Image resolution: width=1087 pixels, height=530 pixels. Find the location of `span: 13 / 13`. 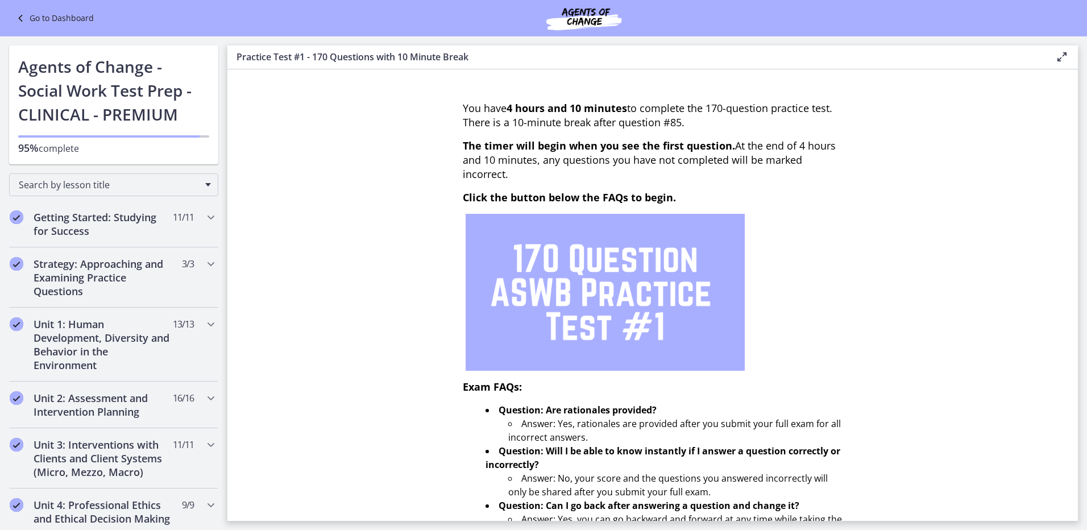

span: 13 / 13 is located at coordinates (183, 324).